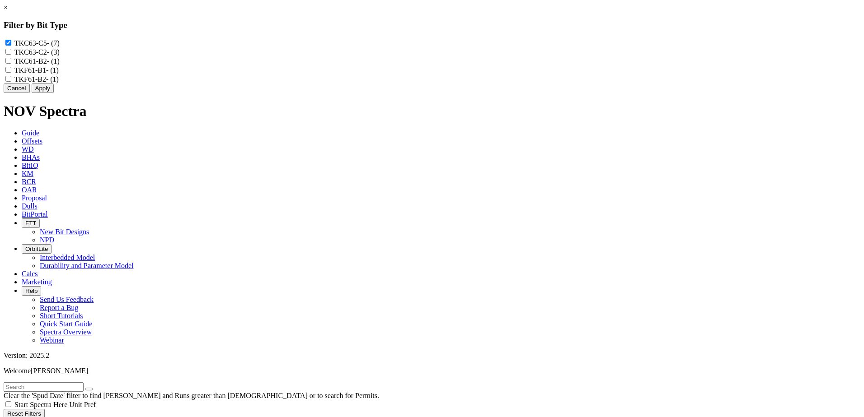 This screenshot has width=864, height=417. Describe the element at coordinates (29, 206) in the screenshot. I see `span: Dulls` at that location.